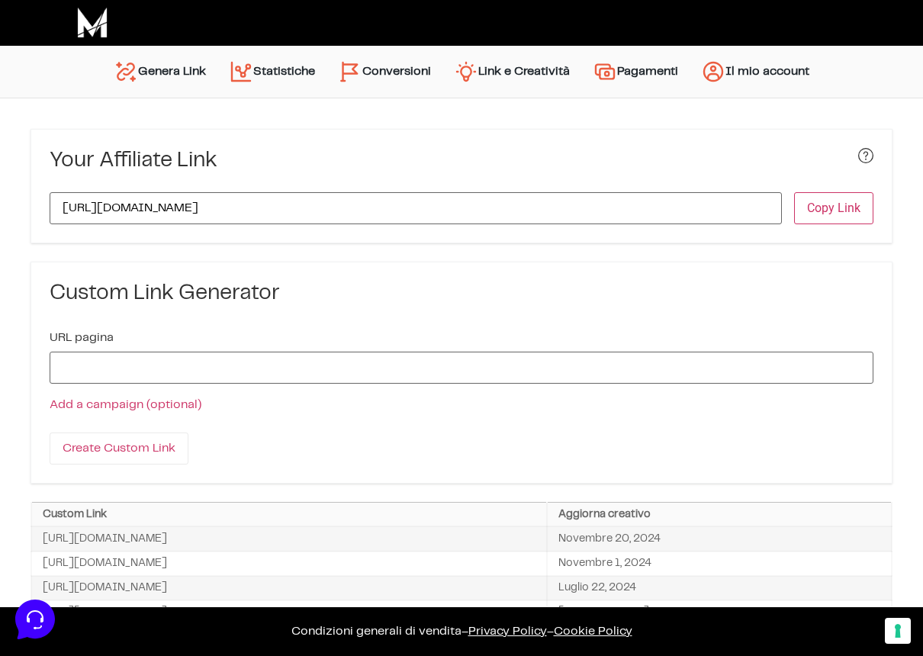 The height and width of the screenshot is (656, 923). I want to click on img: generate-link.svg, so click(126, 72).